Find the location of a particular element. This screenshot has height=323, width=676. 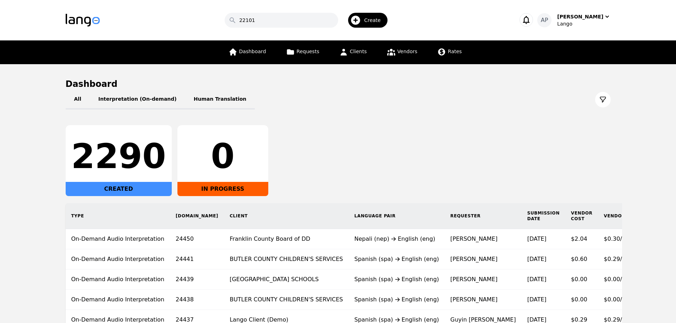

div: 0 is located at coordinates (223, 156).